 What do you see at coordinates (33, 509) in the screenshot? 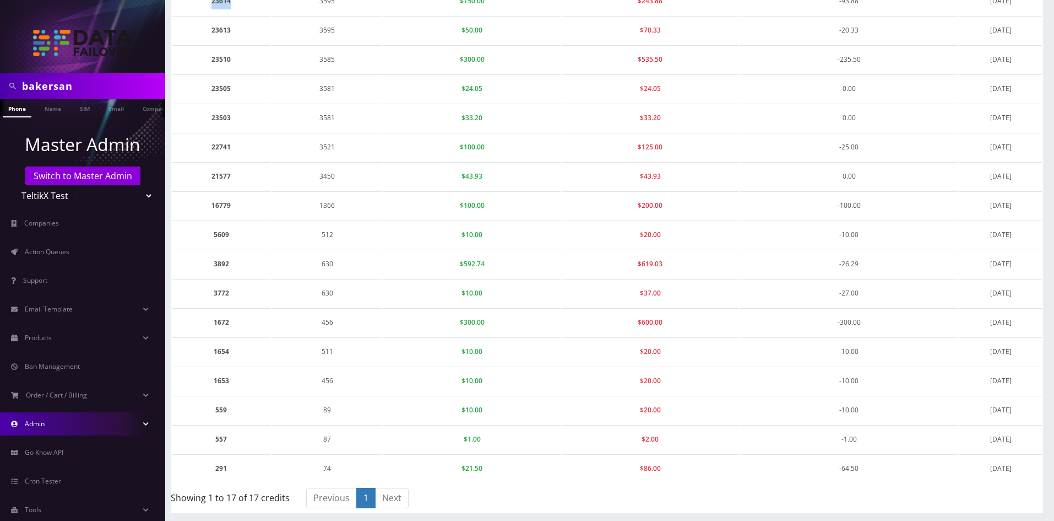
I see `span: Tools` at bounding box center [33, 509].